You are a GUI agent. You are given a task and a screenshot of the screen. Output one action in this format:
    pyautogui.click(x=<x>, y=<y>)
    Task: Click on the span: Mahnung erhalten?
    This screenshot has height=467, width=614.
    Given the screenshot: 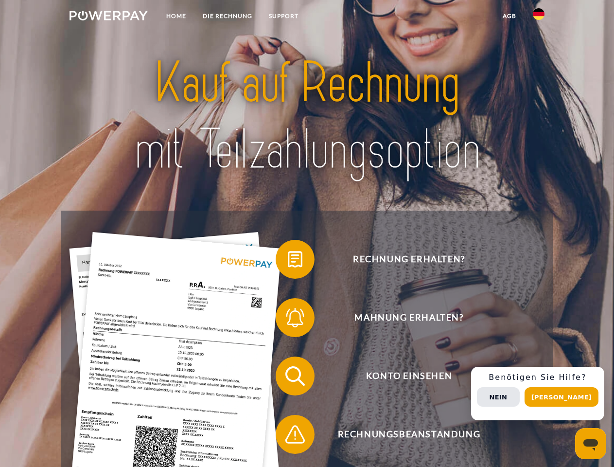 What is the action you would take?
    pyautogui.click(x=409, y=318)
    